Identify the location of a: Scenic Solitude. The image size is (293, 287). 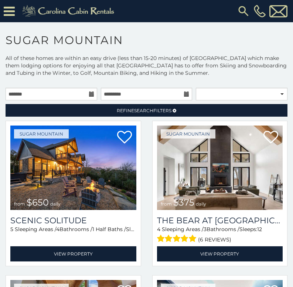
(73, 220).